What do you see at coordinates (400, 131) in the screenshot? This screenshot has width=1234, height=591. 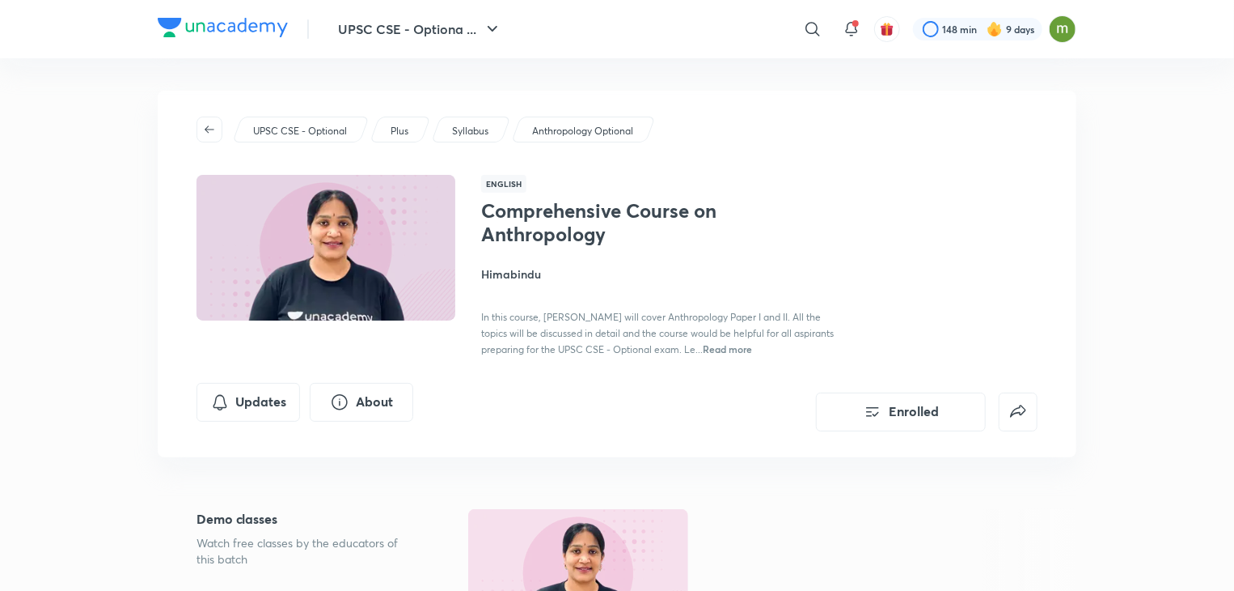 I see `a: Plus` at bounding box center [400, 131].